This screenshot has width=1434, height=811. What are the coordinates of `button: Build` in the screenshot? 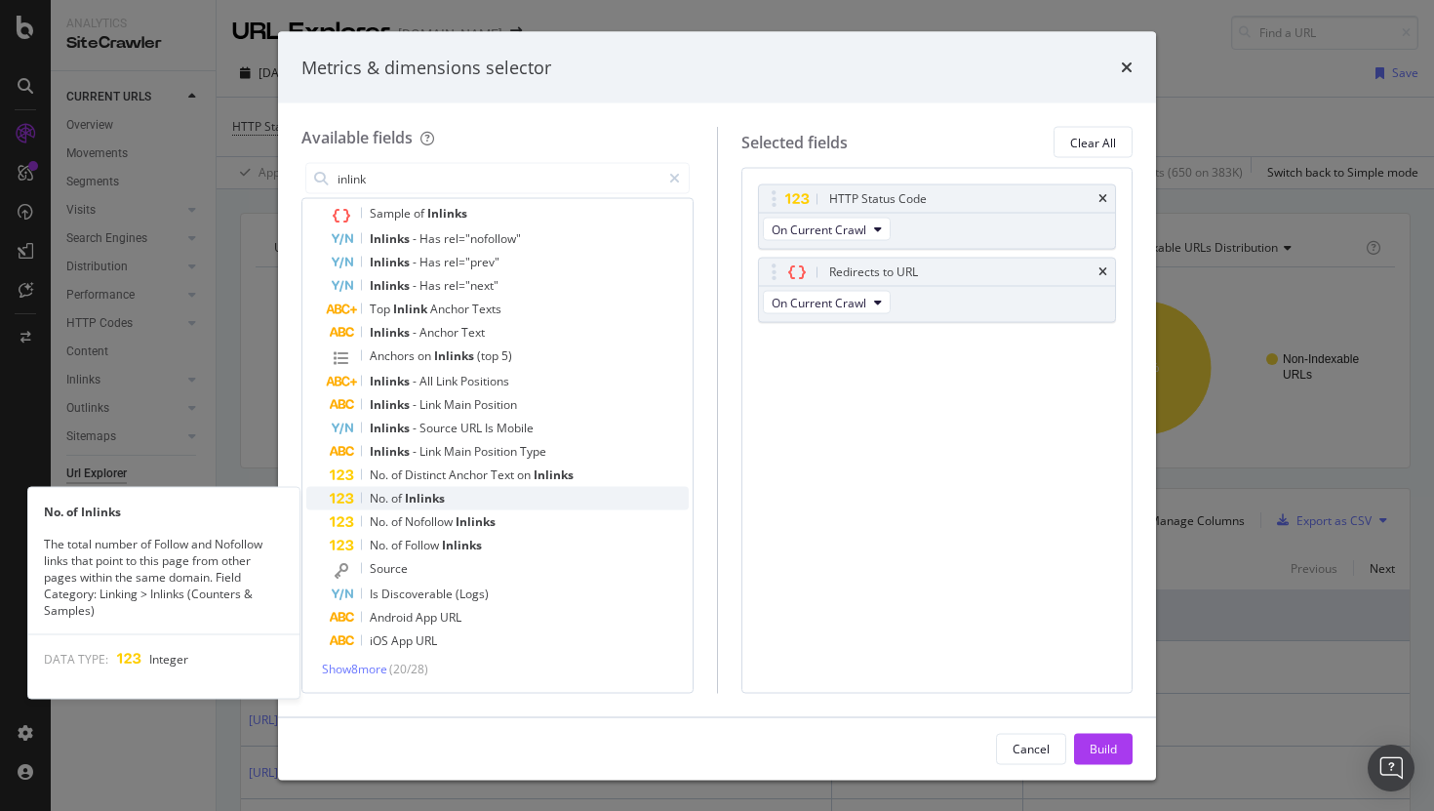 It's located at (1103, 748).